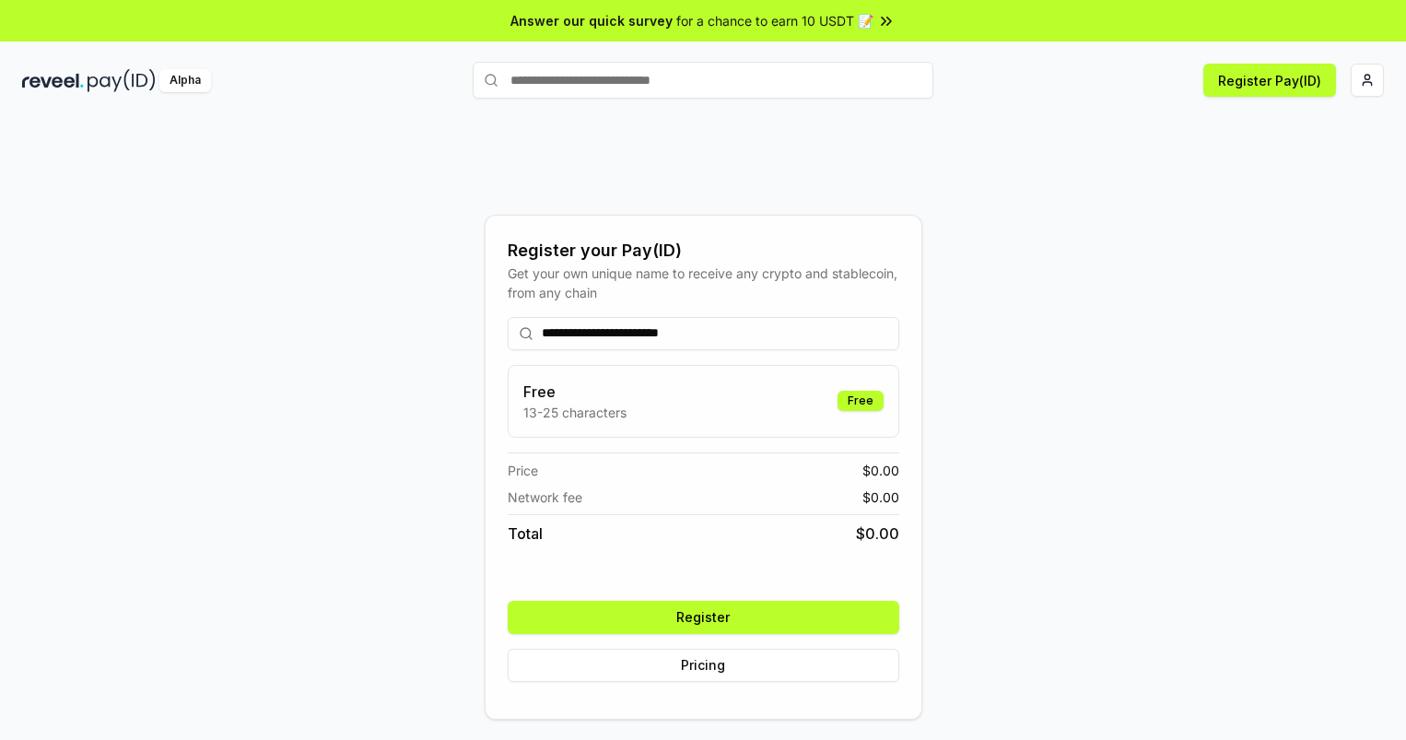 Image resolution: width=1406 pixels, height=740 pixels. I want to click on div: Free, so click(861, 401).